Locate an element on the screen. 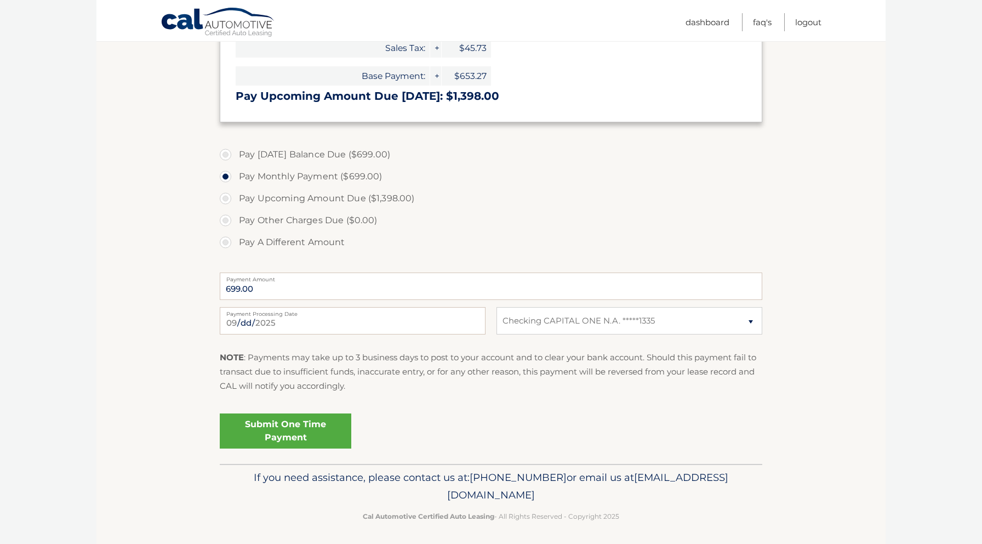  strong: NOTE is located at coordinates (232, 357).